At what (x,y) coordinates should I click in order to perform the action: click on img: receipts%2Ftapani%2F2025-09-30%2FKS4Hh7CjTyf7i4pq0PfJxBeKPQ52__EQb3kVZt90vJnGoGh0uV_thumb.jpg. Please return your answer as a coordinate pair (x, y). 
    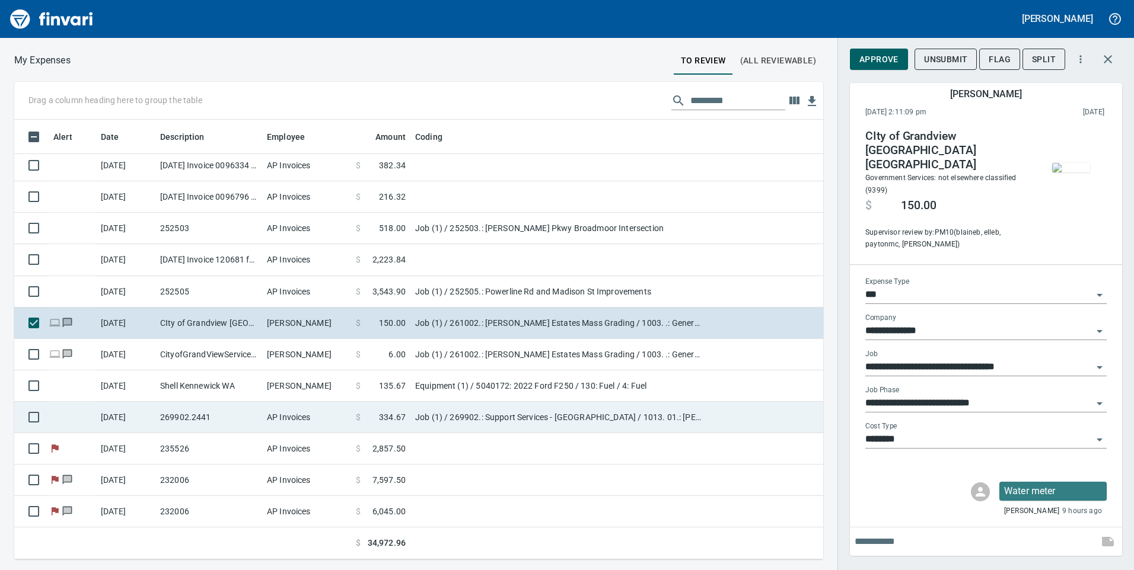
    Looking at the image, I should click on (1071, 168).